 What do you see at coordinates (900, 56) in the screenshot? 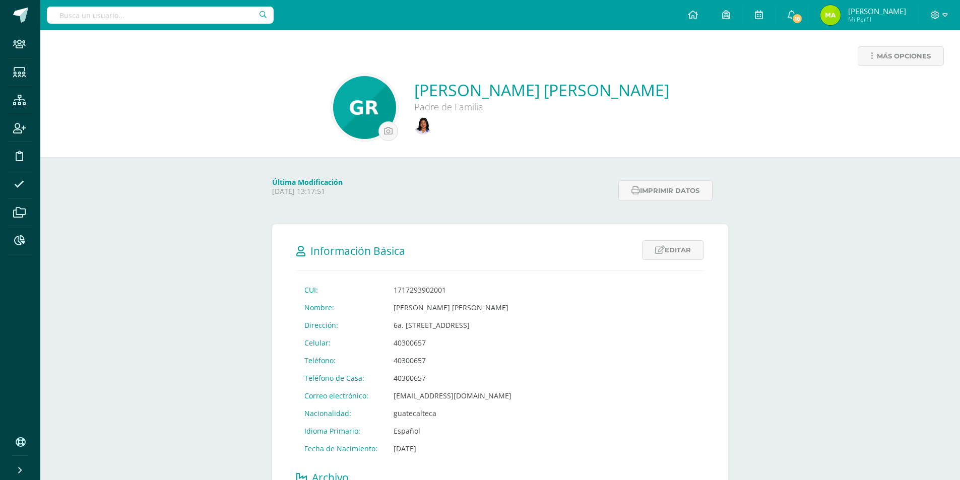
I see `a: Más opciones` at bounding box center [900, 56].